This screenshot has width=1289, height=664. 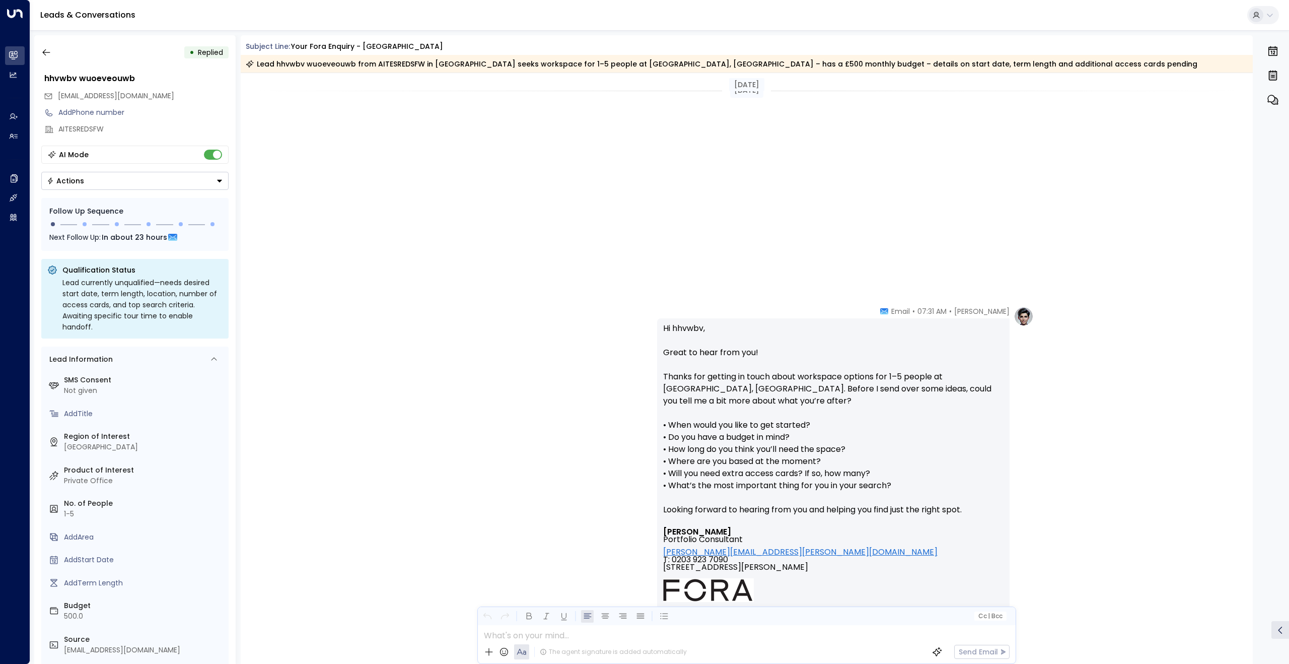 I want to click on div: 500.0, so click(x=144, y=616).